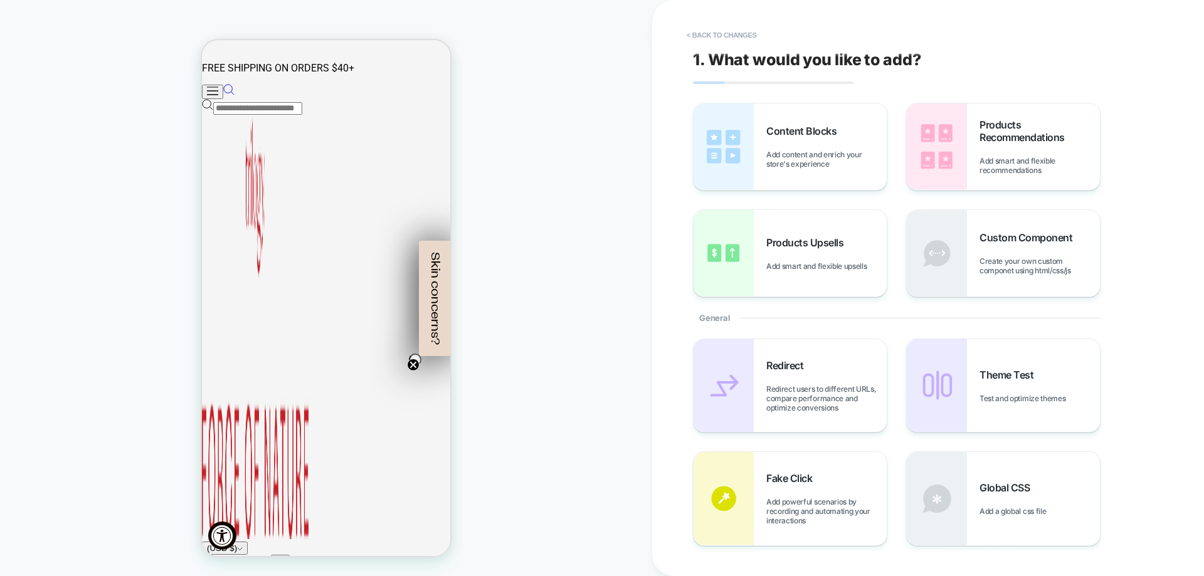 The image size is (1204, 576). What do you see at coordinates (722, 35) in the screenshot?
I see `button: < Back to changes` at bounding box center [722, 35].